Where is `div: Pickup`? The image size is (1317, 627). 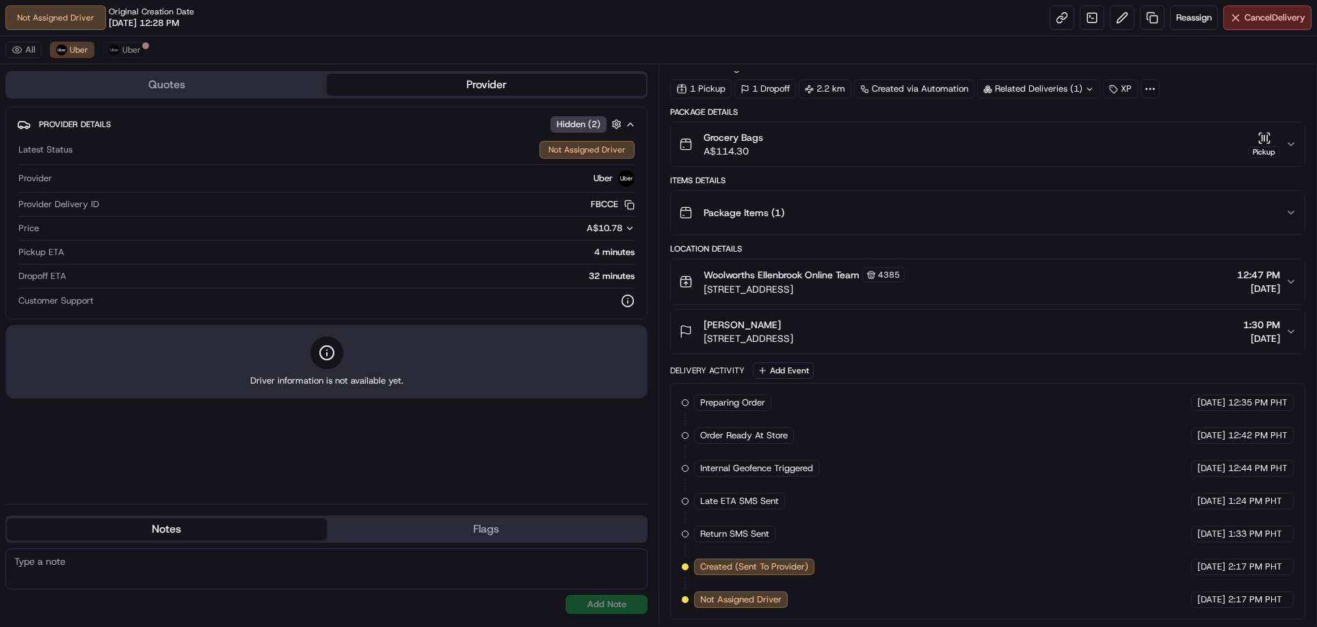 div: Pickup is located at coordinates (1263, 152).